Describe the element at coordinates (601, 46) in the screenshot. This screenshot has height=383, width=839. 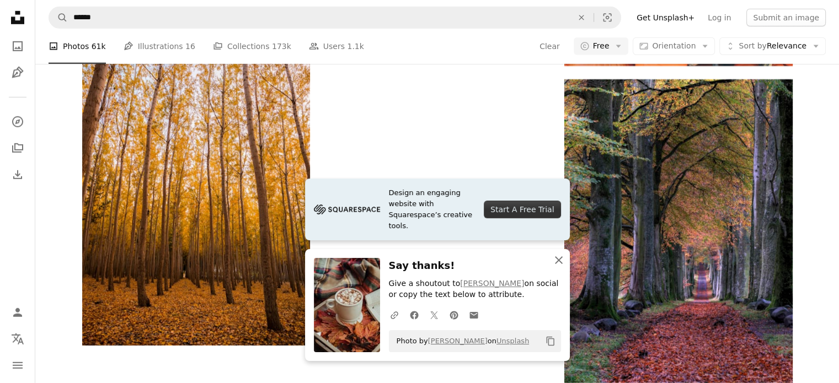
I see `button: Free` at that location.